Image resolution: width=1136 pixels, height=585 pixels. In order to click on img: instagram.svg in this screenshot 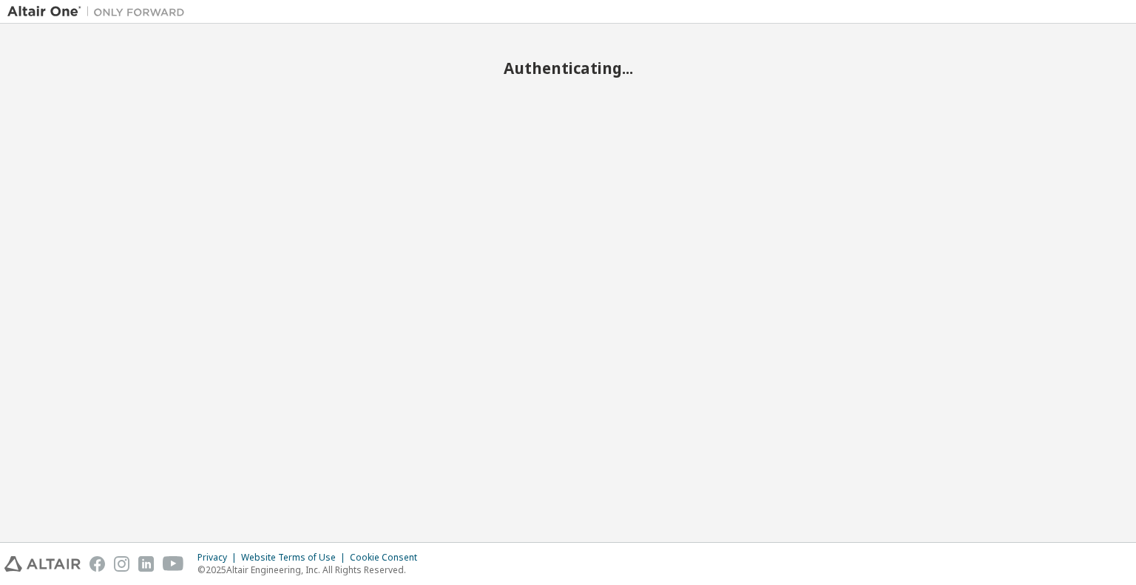, I will do `click(121, 564)`.